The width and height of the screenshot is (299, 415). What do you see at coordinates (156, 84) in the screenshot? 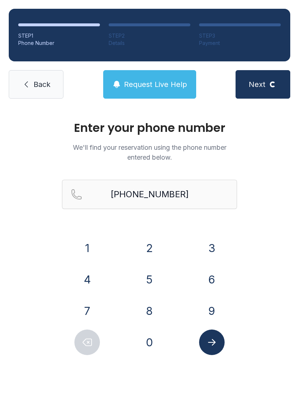
I see `span: Request Live Help` at bounding box center [156, 84].